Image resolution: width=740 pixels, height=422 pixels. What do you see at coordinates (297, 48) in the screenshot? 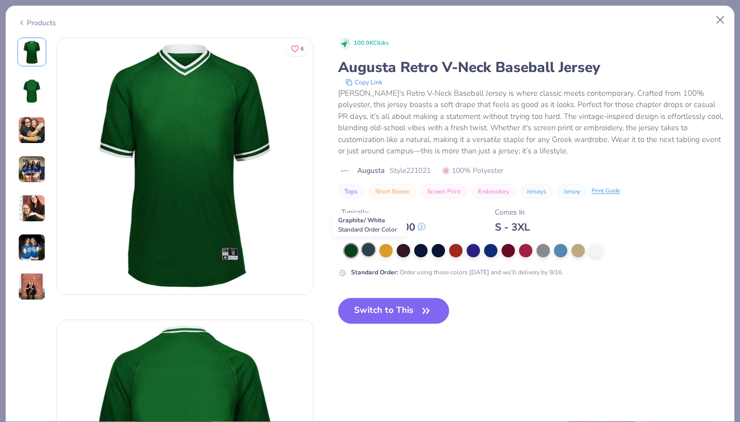
I see `button: Like` at bounding box center [297, 48].